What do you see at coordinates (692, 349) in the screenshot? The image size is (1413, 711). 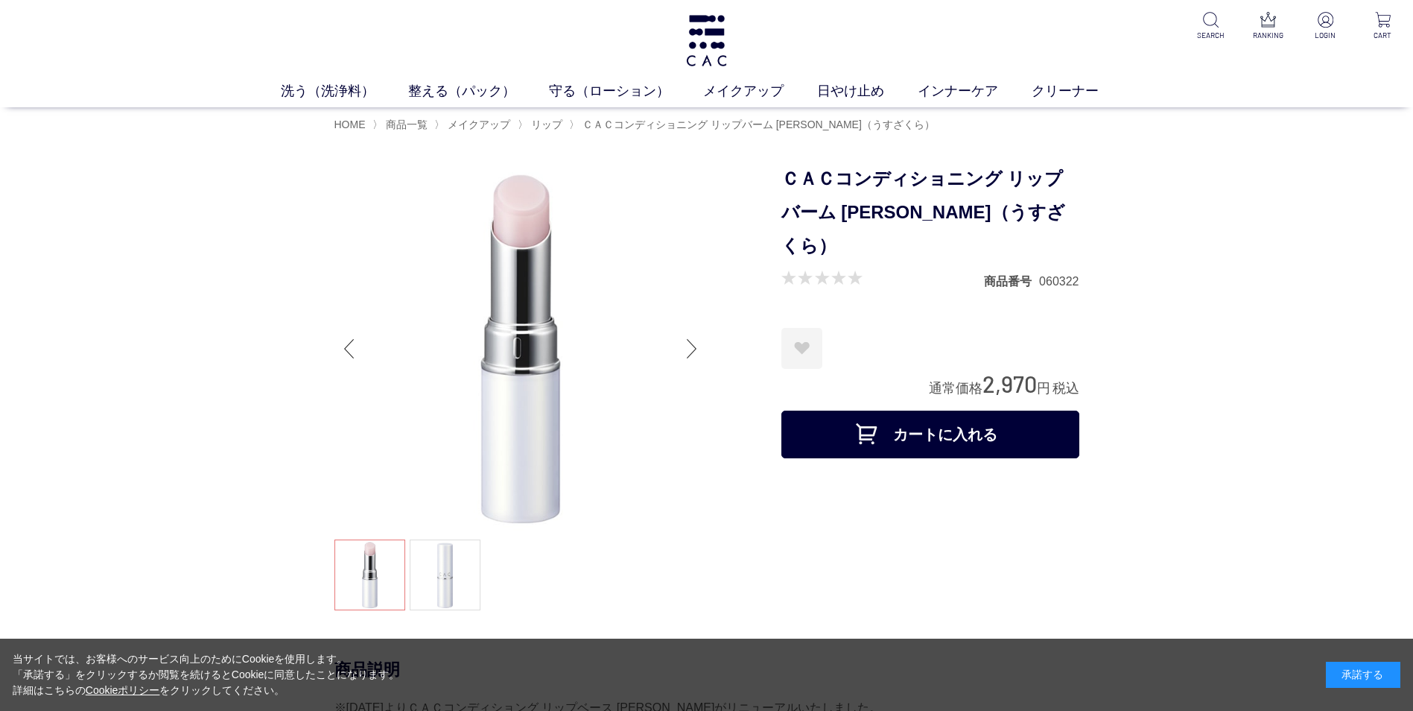 I see `div: Next slide` at bounding box center [692, 349].